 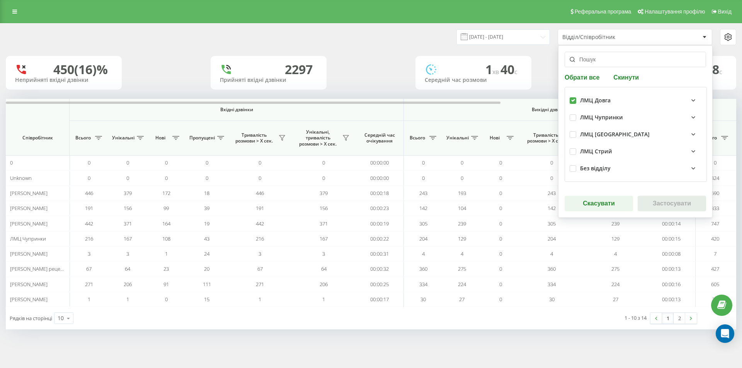 What do you see at coordinates (552, 239) in the screenshot?
I see `span: 204` at bounding box center [552, 239].